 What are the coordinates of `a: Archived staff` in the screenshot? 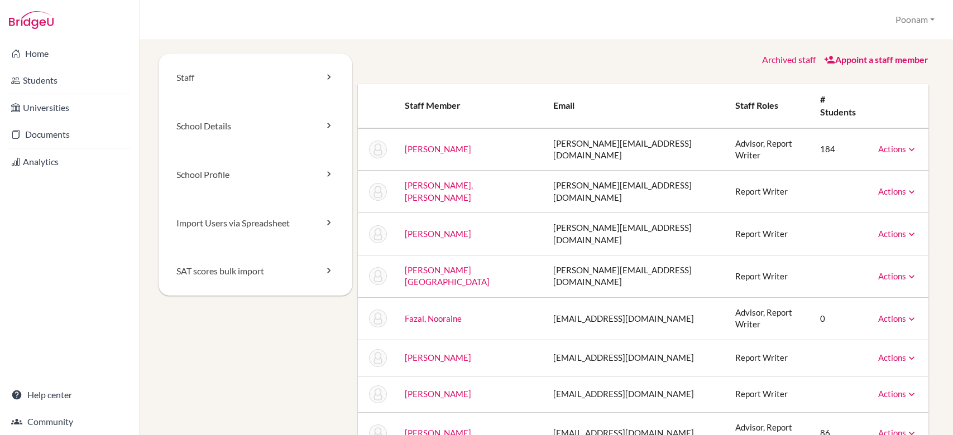 It's located at (789, 59).